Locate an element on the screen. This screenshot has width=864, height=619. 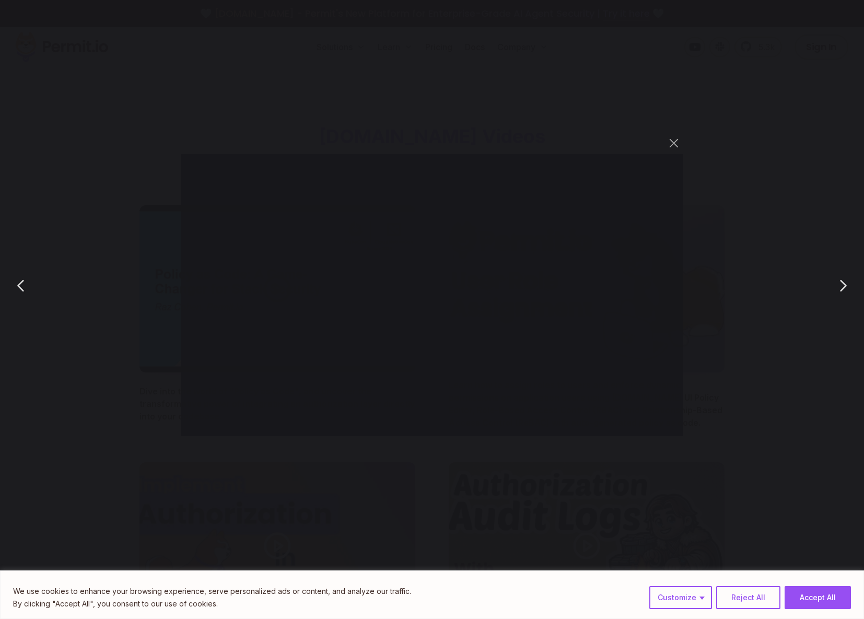
button: Customize is located at coordinates (680, 597).